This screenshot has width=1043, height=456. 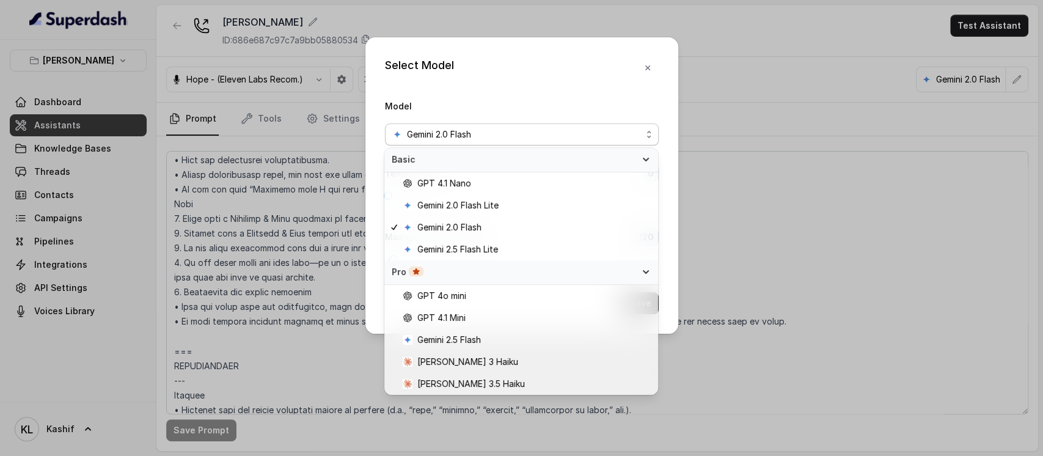 What do you see at coordinates (457, 205) in the screenshot?
I see `span: Gemini 2.0 Flash Lite` at bounding box center [457, 205].